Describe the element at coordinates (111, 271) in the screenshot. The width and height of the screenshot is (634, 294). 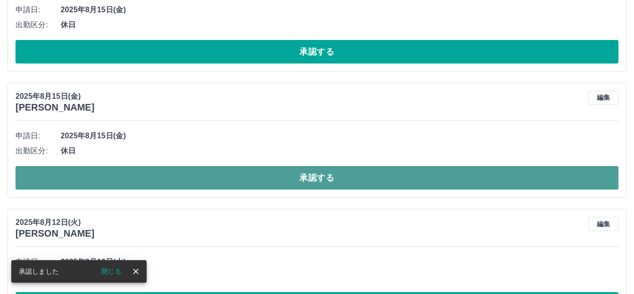
I see `button: 閉じる` at that location.